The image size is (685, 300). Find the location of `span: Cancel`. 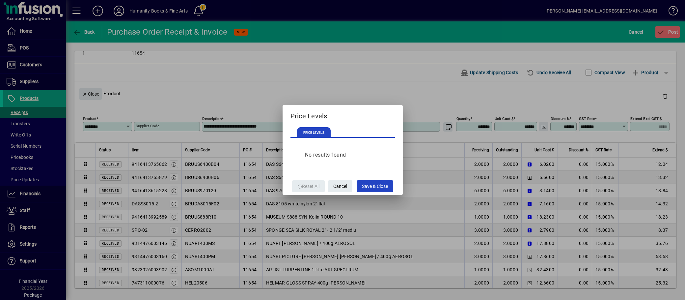

span: Cancel is located at coordinates (340, 186).